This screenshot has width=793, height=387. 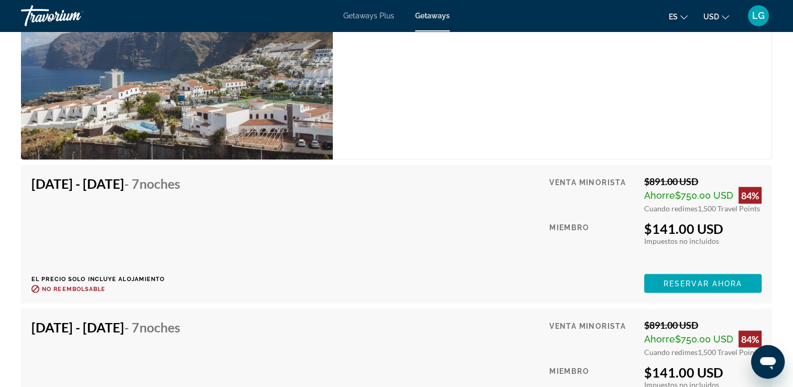 I want to click on button: Change currency, so click(x=716, y=16).